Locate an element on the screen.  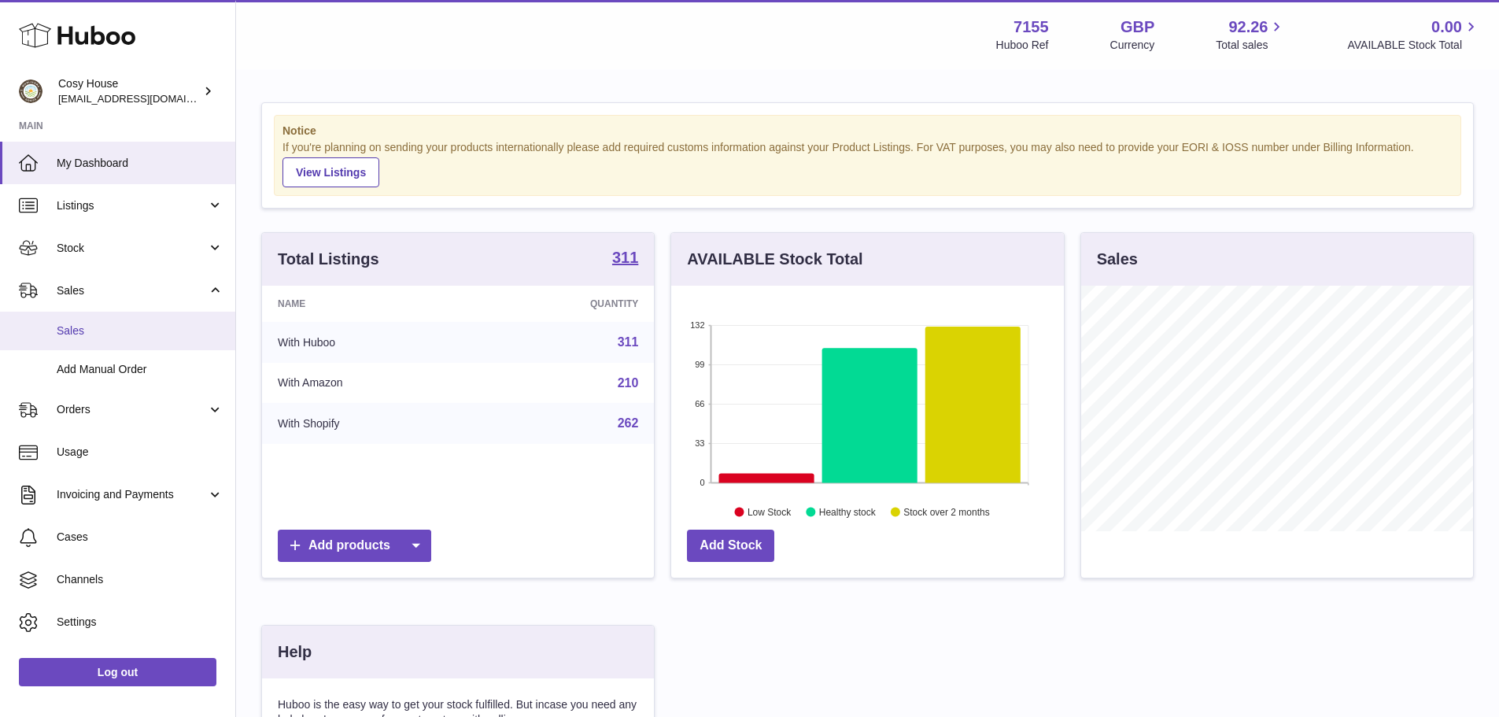
text: Healthy stock is located at coordinates (847, 511).